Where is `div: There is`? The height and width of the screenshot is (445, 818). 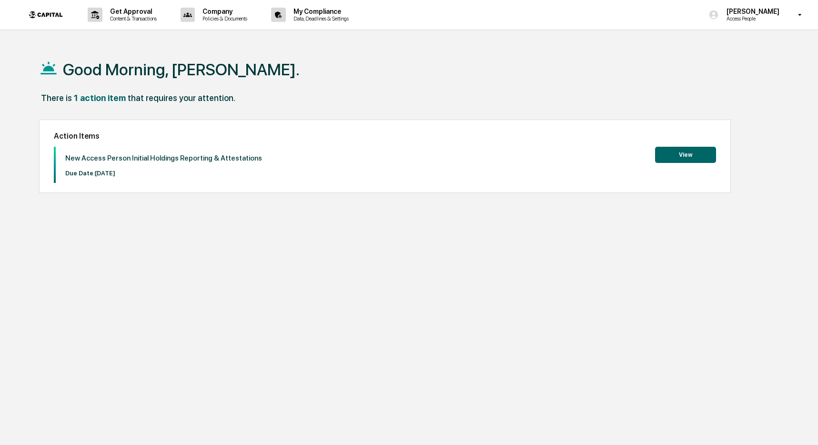 div: There is is located at coordinates (56, 98).